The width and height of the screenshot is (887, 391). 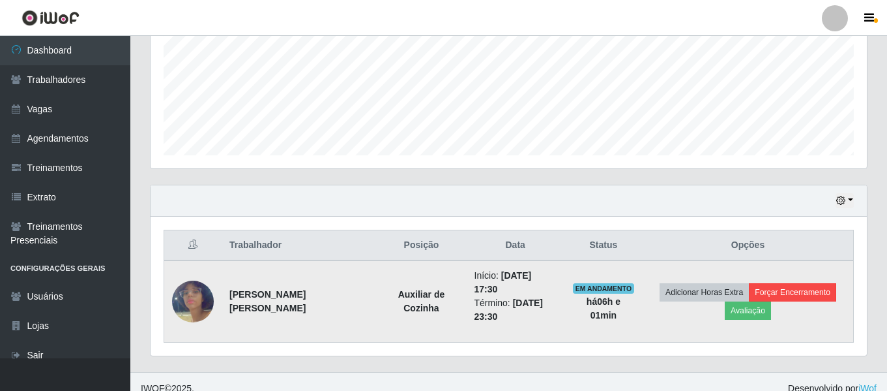 I want to click on strong: há 06 h e 01 min, so click(x=604, y=308).